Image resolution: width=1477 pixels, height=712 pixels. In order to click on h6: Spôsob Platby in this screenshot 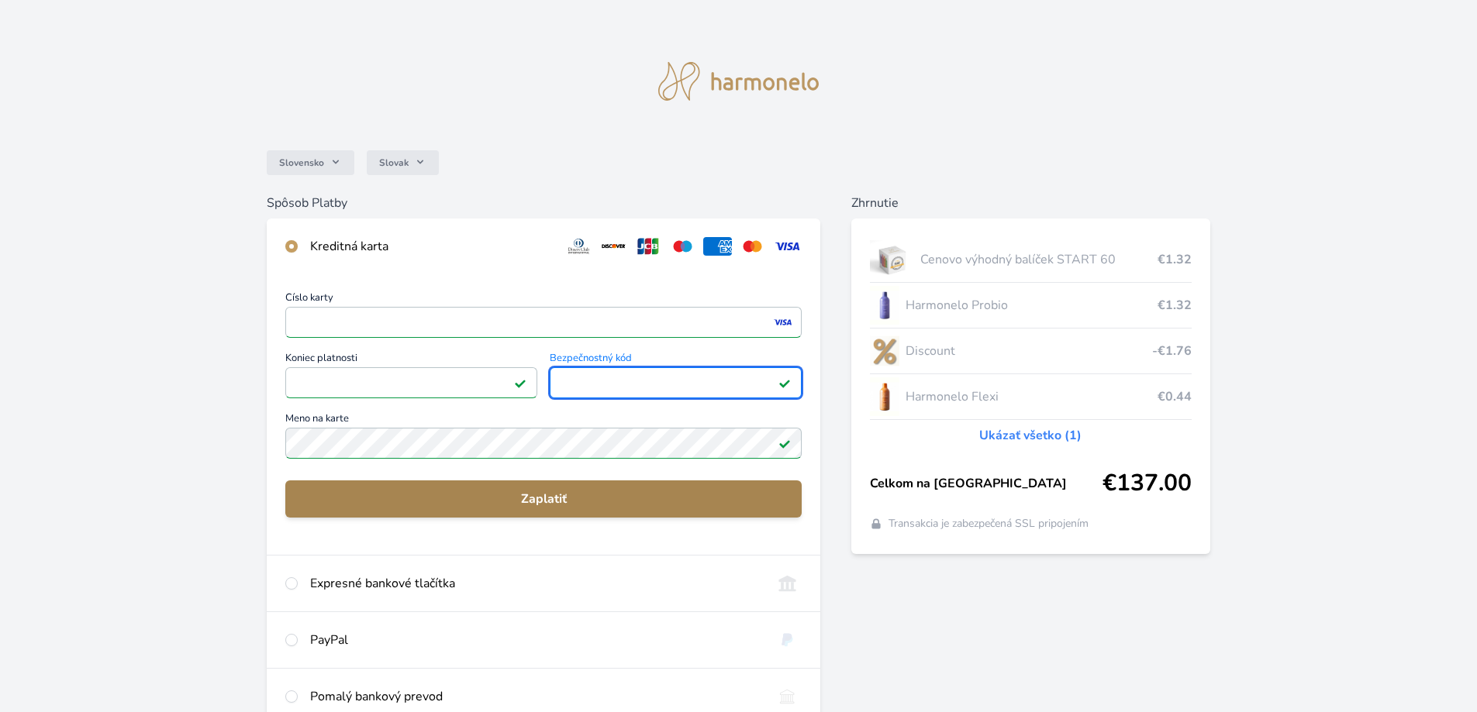, I will do `click(543, 203)`.